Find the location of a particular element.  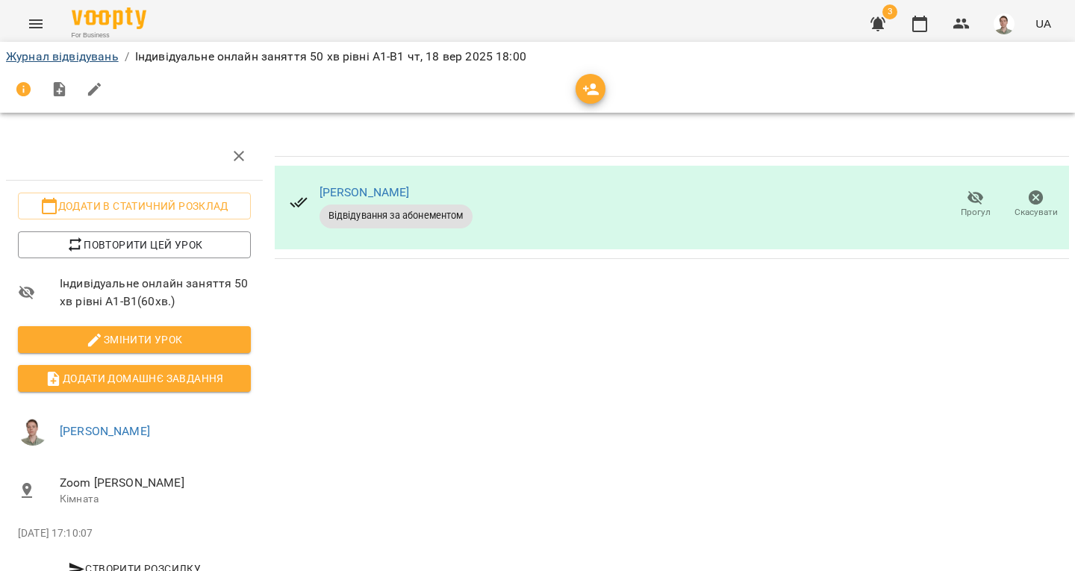

span: UA is located at coordinates (1042, 23).